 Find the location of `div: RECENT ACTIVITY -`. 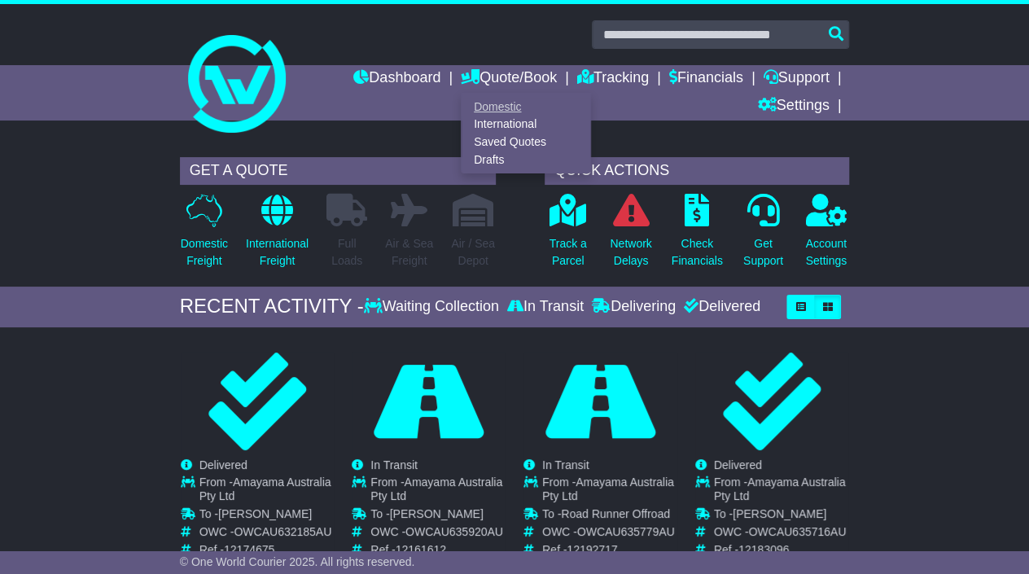

div: RECENT ACTIVITY - is located at coordinates (272, 306).